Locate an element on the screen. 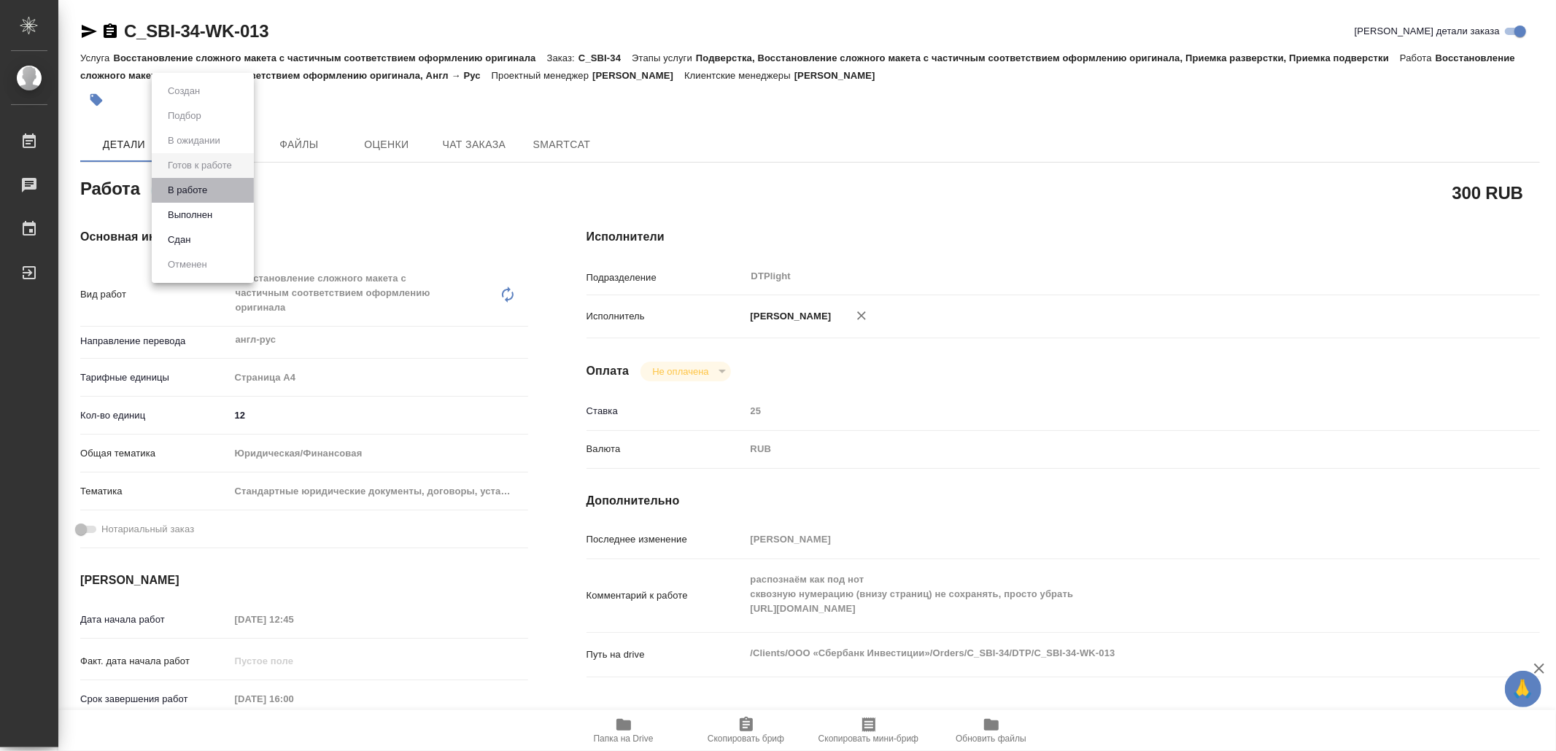 This screenshot has width=1556, height=751. button: Сдан is located at coordinates (179, 240).